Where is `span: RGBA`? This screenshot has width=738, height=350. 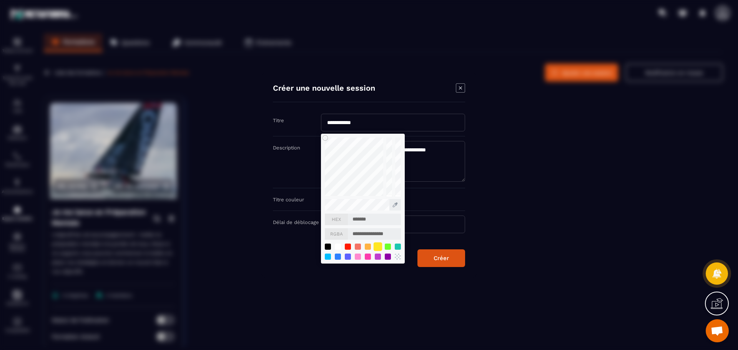 span: RGBA is located at coordinates (337, 234).